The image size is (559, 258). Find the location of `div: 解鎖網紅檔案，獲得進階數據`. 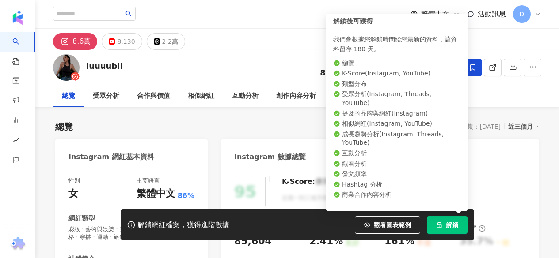

div: 解鎖網紅檔案，獲得進階數據 is located at coordinates (183, 225).